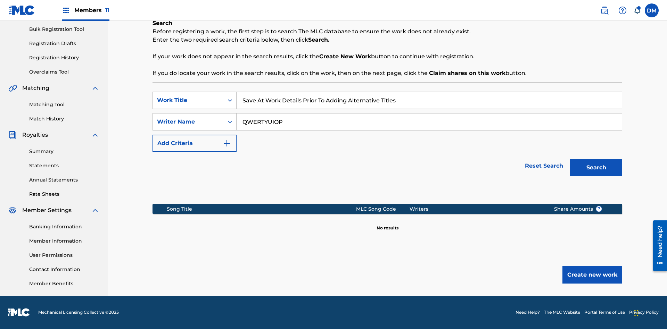  What do you see at coordinates (623, 10) in the screenshot?
I see `div: Help` at bounding box center [623, 10].